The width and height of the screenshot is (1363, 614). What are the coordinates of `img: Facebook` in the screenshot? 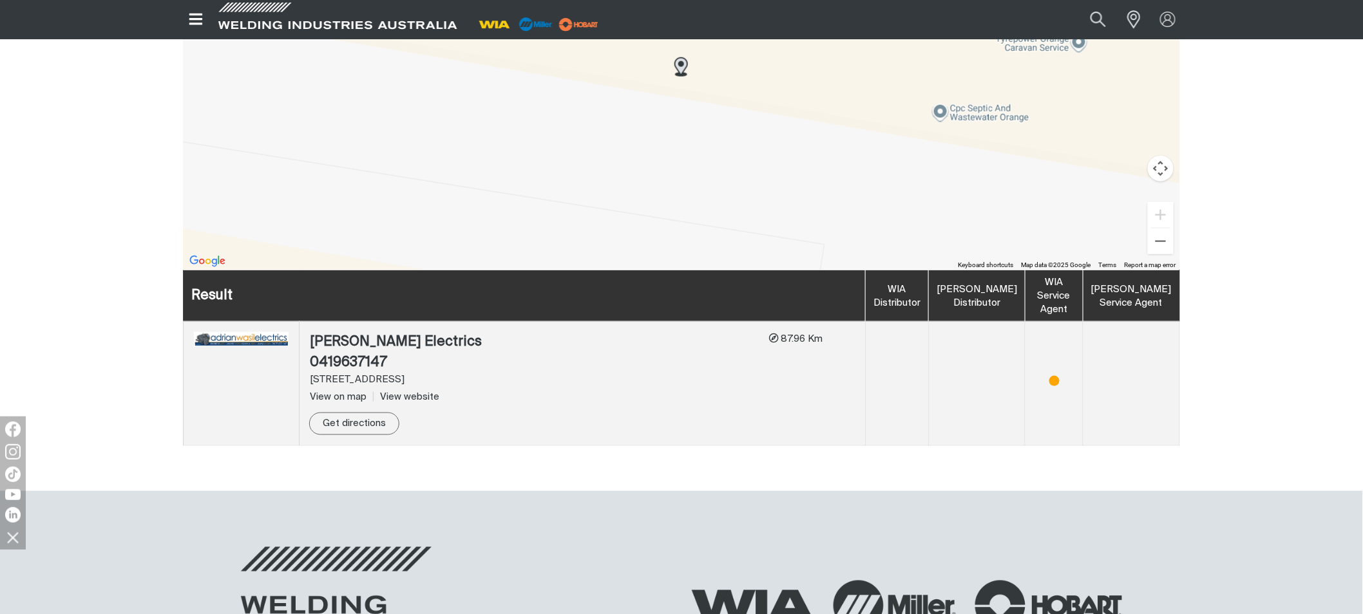 It's located at (13, 429).